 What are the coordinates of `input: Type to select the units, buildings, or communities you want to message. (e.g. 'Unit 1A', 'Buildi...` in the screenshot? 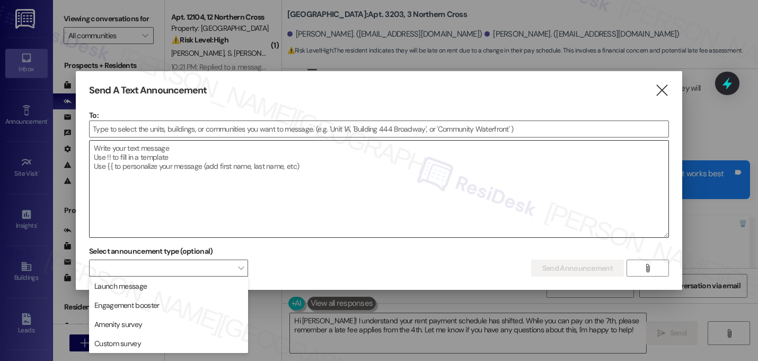 It's located at (379, 129).